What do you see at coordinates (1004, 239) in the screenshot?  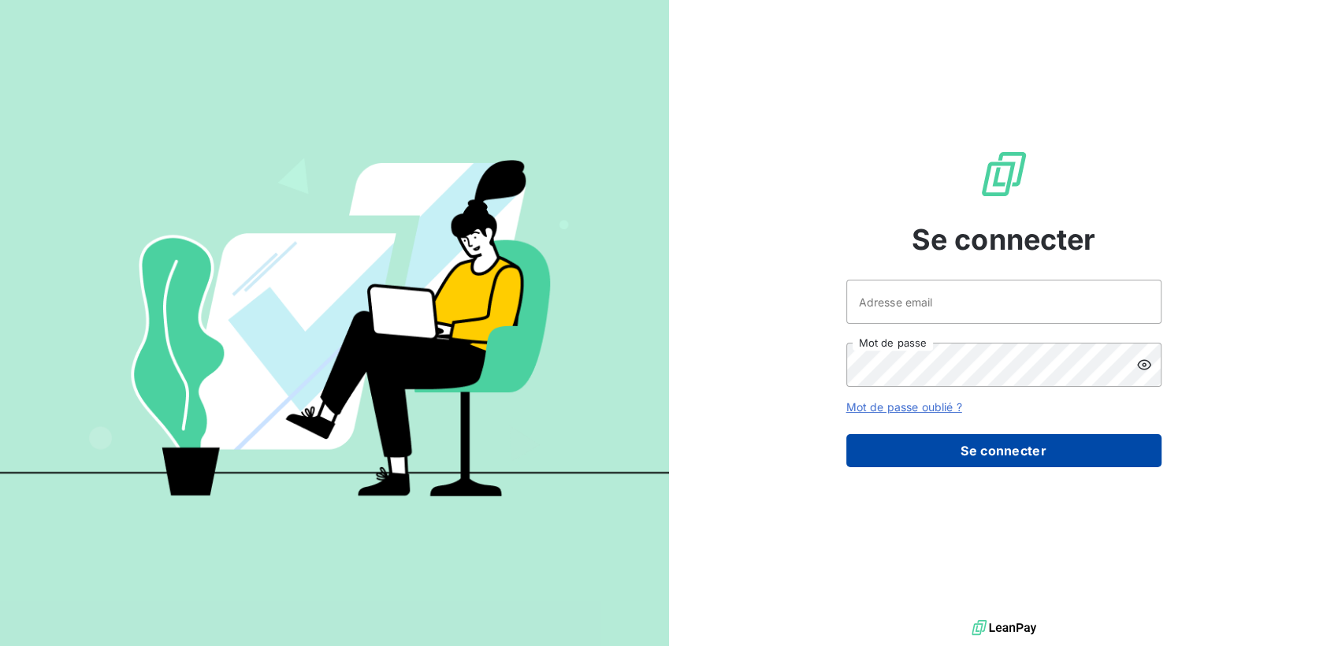 I see `span: Se connecter` at bounding box center [1004, 239].